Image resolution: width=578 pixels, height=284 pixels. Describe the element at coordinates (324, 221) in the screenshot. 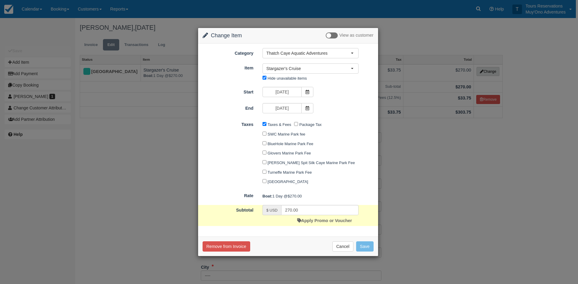

I see `a: Apply Promo or Voucher` at that location.